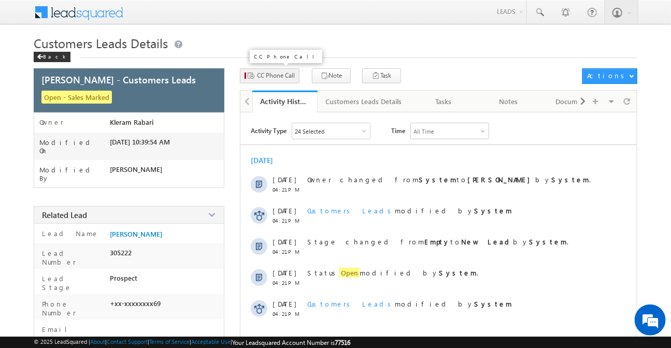 The width and height of the screenshot is (671, 348). Describe the element at coordinates (574, 102) in the screenshot. I see `div: Documents` at that location.